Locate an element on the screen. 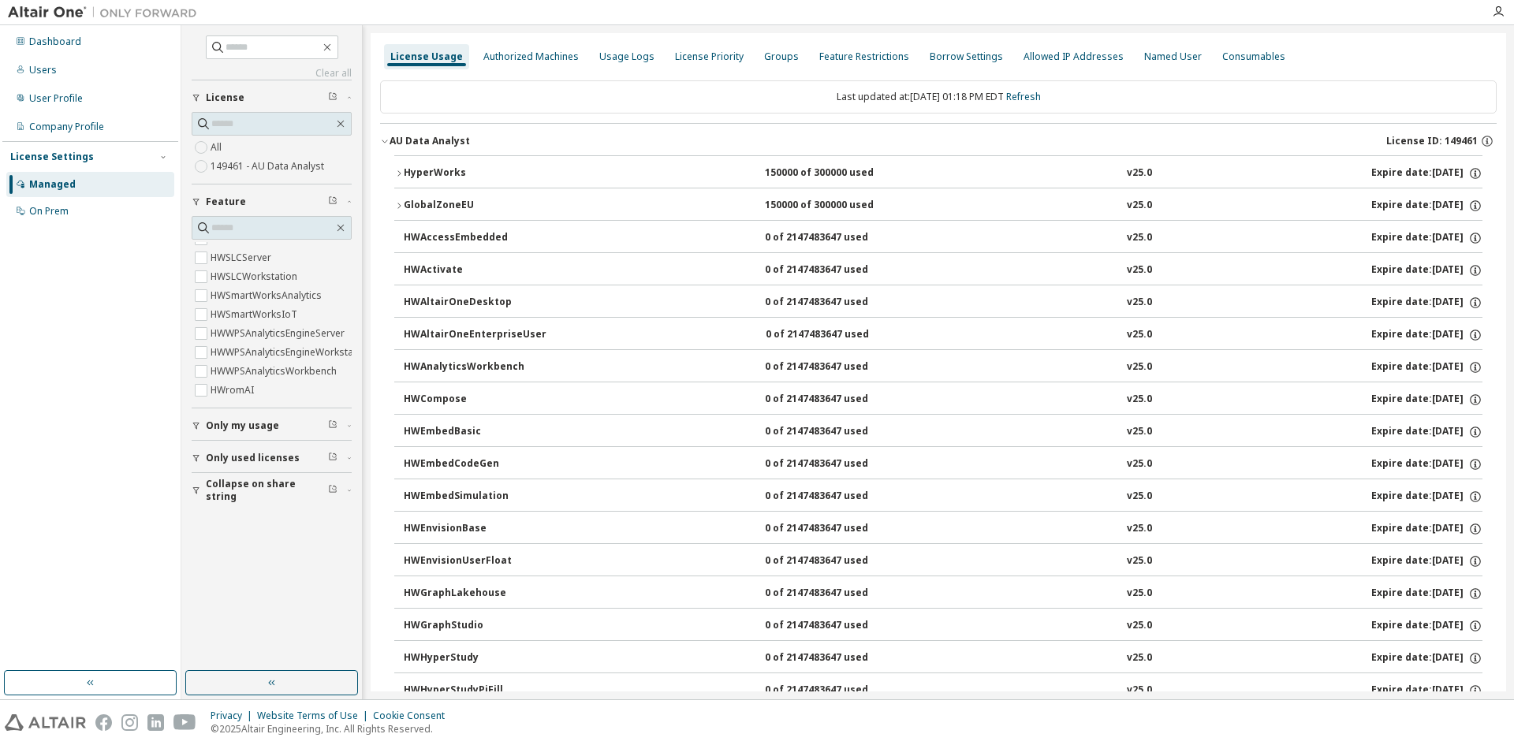 This screenshot has height=745, width=1514. div: License Settings is located at coordinates (52, 157).